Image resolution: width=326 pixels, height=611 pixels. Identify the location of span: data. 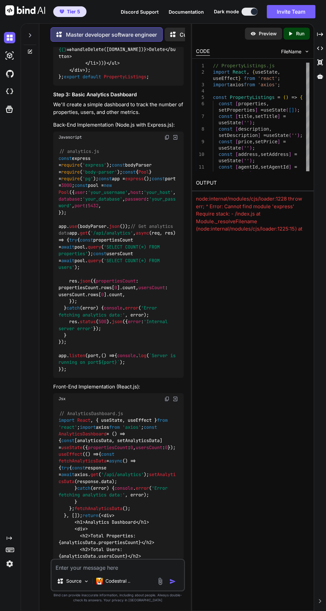
(107, 481).